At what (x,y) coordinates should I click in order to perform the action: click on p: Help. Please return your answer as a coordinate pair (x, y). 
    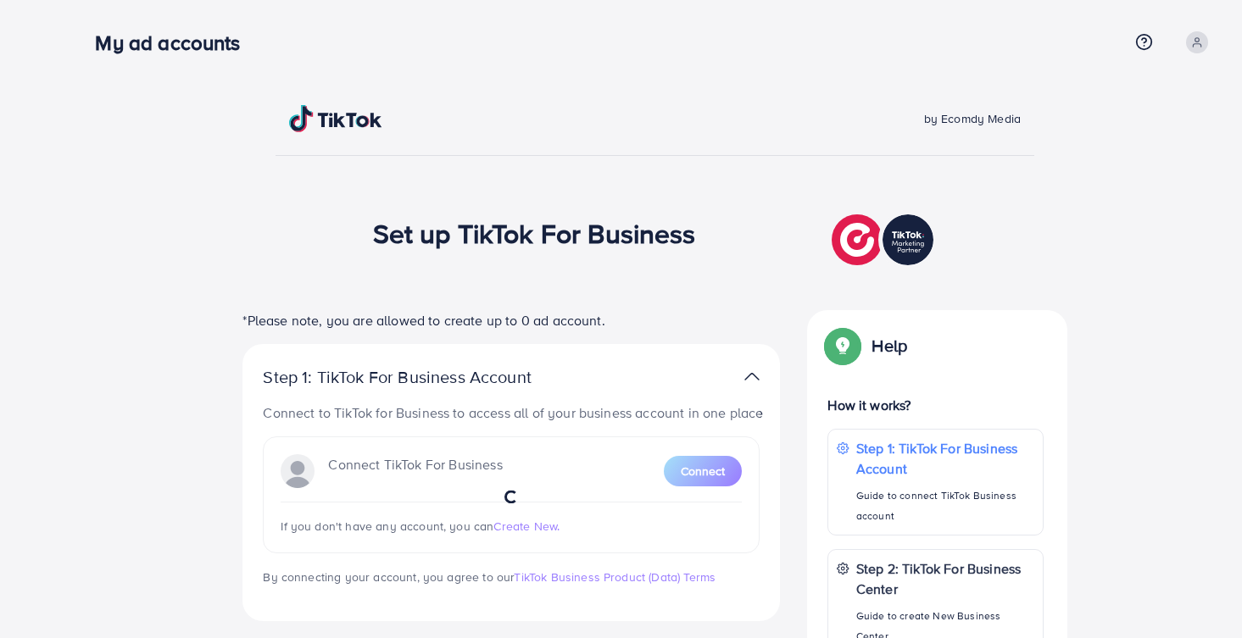
    Looking at the image, I should click on (889, 346).